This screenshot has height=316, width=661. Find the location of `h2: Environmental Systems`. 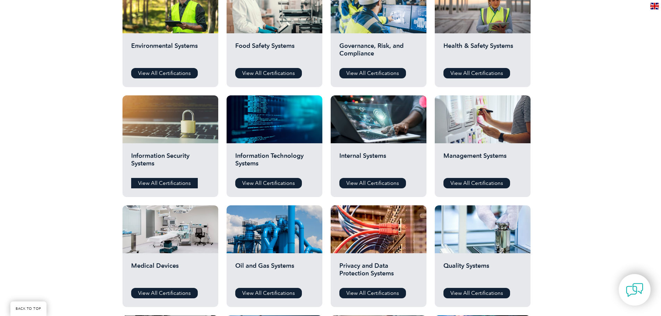

h2: Environmental Systems is located at coordinates (170, 52).